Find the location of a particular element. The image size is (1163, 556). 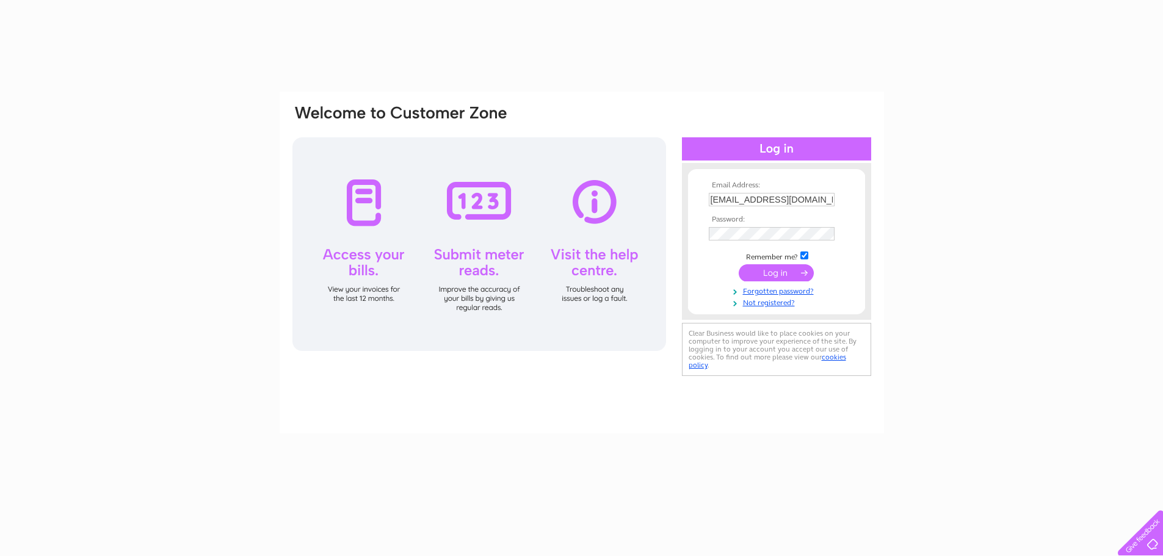

th: Password: is located at coordinates (776, 220).